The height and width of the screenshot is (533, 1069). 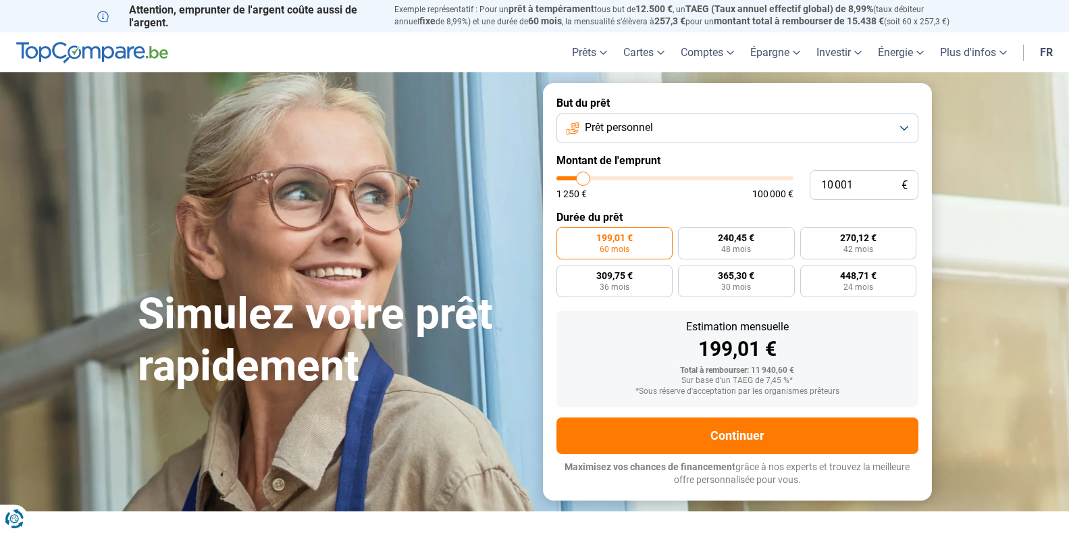 What do you see at coordinates (973, 52) in the screenshot?
I see `a: Plus d'infos` at bounding box center [973, 52].